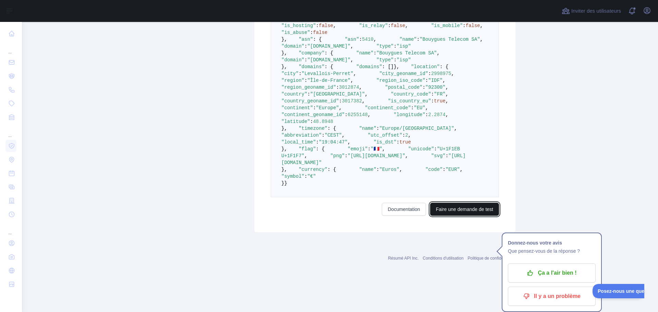  What do you see at coordinates (403, 87) in the screenshot?
I see `span: "postal_code"` at bounding box center [403, 87].